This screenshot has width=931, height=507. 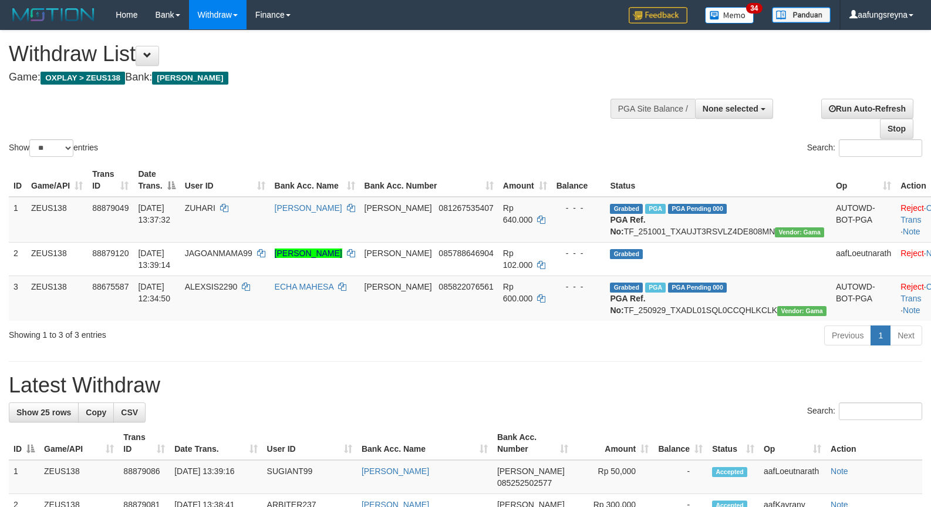 I want to click on span: JAGOANMAMA99, so click(x=218, y=253).